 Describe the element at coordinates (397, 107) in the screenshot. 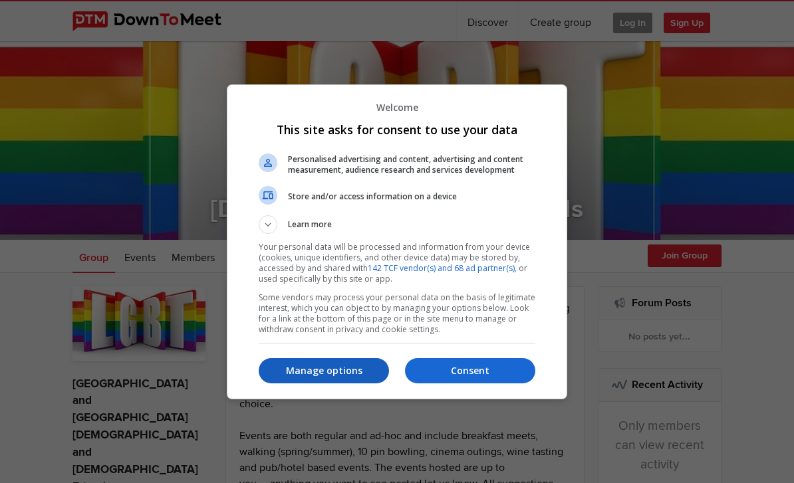

I see `p: Welcome` at that location.